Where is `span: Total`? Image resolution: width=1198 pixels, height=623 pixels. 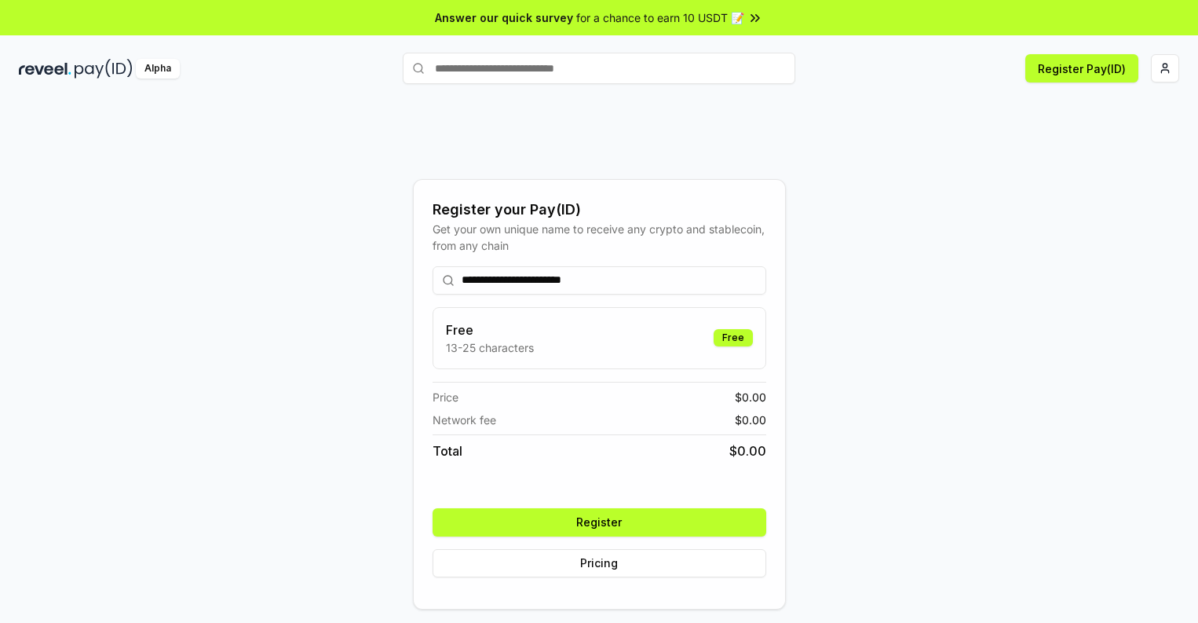
span: Total is located at coordinates (447, 451).